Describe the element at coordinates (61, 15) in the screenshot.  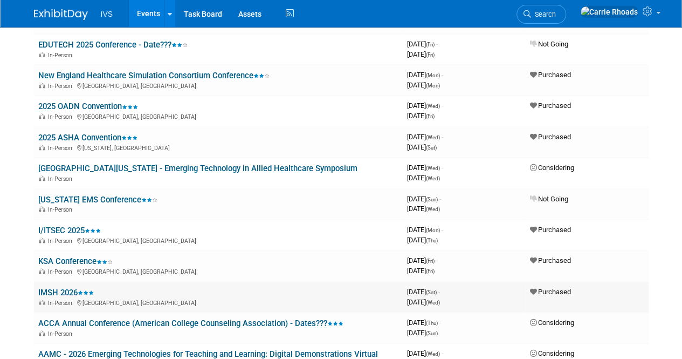
I see `img: ExhibitDay` at that location.